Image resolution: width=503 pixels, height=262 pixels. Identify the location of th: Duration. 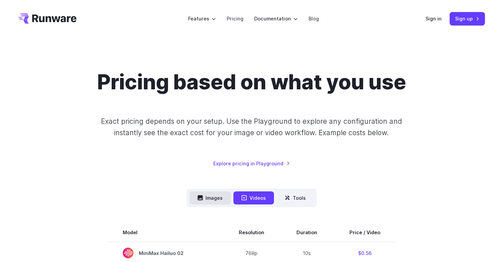
(307, 233).